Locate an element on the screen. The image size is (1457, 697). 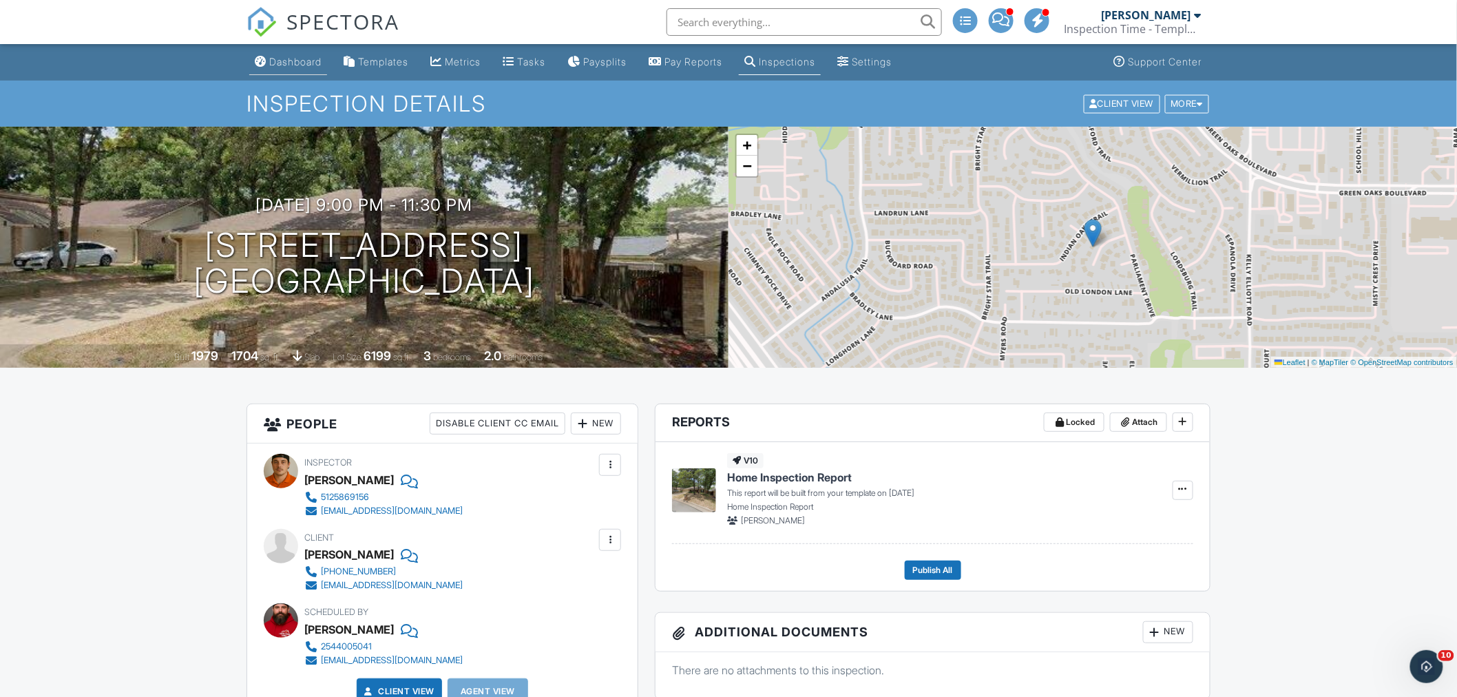
span: sq. ft. is located at coordinates (271, 357).